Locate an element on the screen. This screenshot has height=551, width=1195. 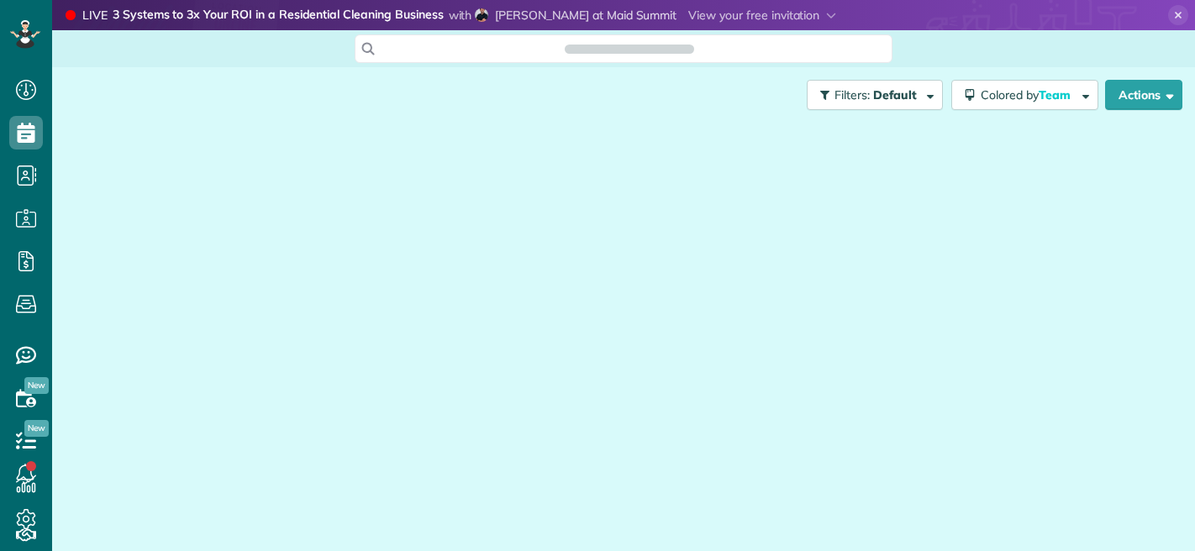
span: Filters: is located at coordinates (852, 95).